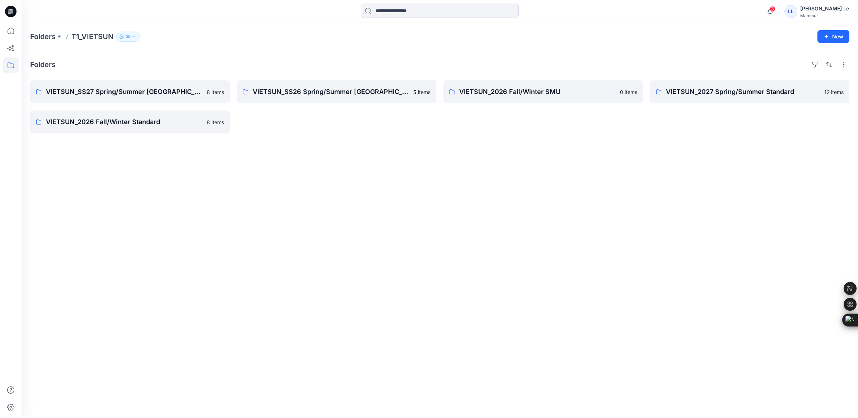  Describe the element at coordinates (750, 92) in the screenshot. I see `a: VIETSUN_2027 Spring/Summer Standard12 items` at that location.